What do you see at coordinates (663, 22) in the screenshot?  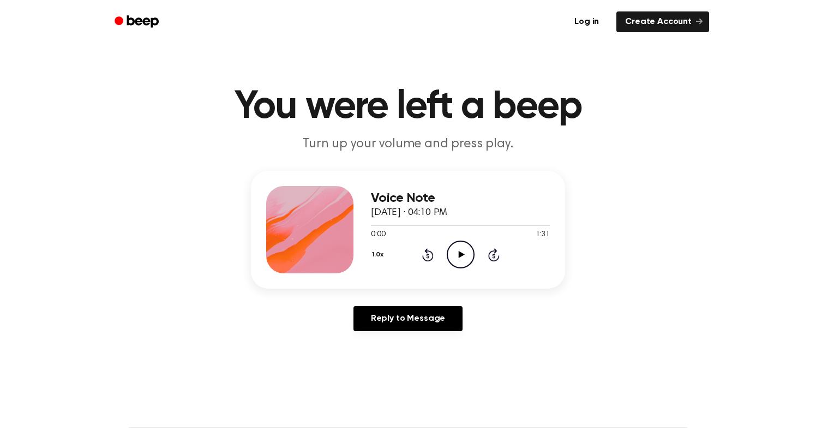 I see `a: Create Account` at bounding box center [663, 22].